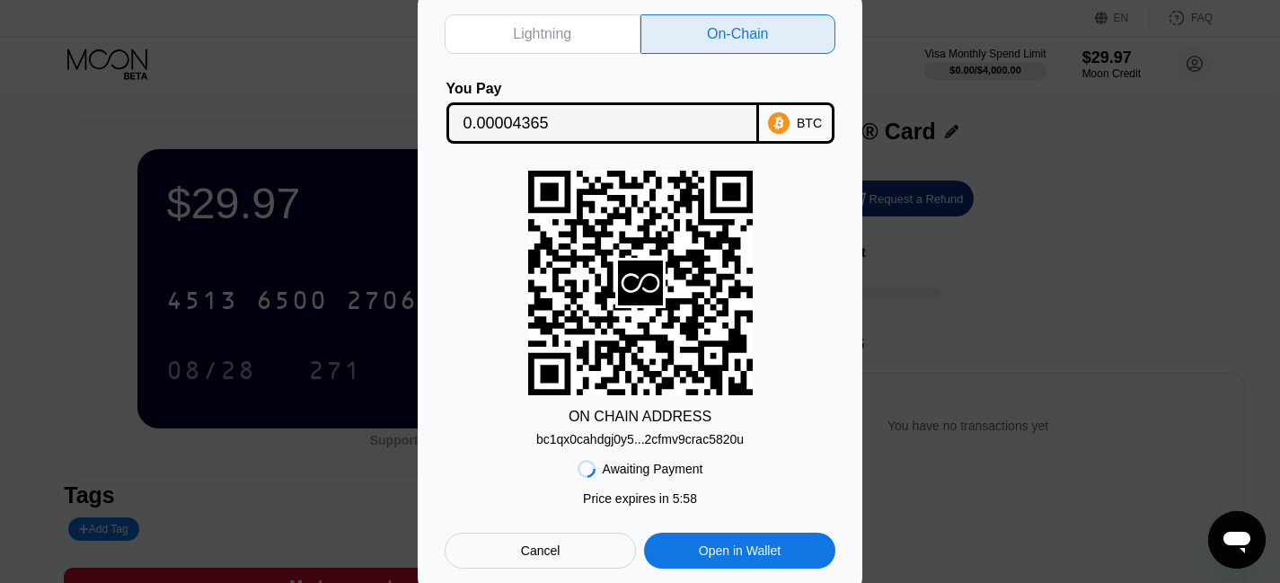 This screenshot has height=583, width=1280. I want to click on div: Awaiting Payment, so click(653, 469).